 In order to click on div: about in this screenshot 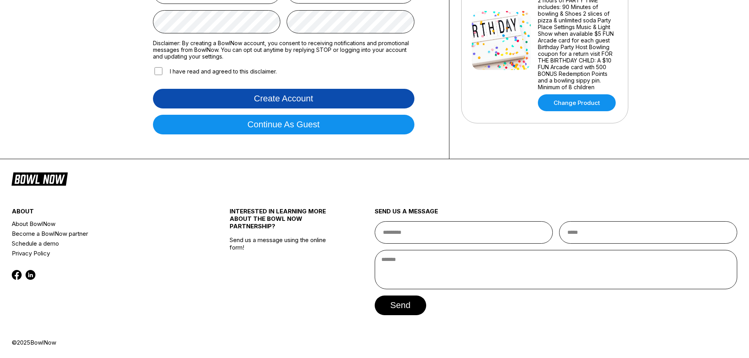, I will do `click(102, 213)`.